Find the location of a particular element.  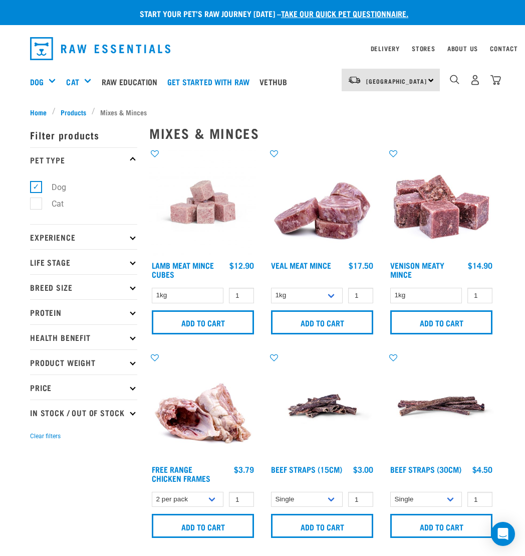

img: Lamb Meat Mince is located at coordinates (203, 202).